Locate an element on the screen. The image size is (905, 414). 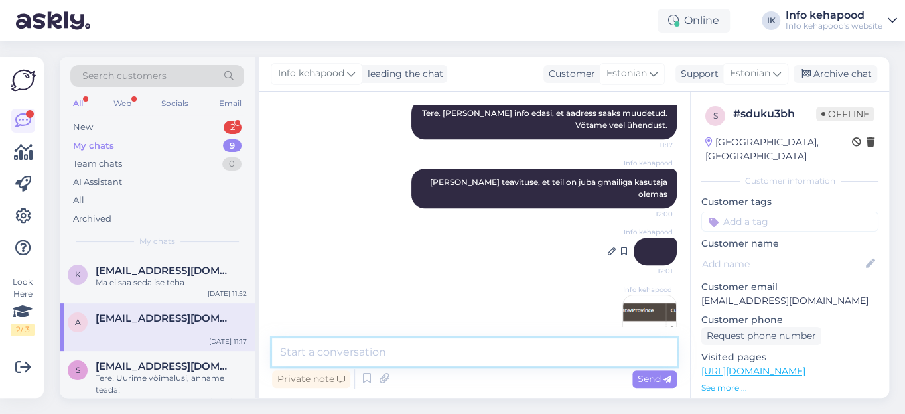
div: # sduku3bh is located at coordinates (774, 114).